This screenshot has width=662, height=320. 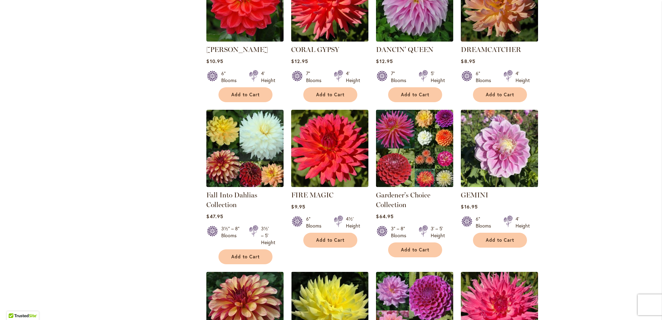 I want to click on div: 3½' – 5' Height, so click(x=268, y=235).